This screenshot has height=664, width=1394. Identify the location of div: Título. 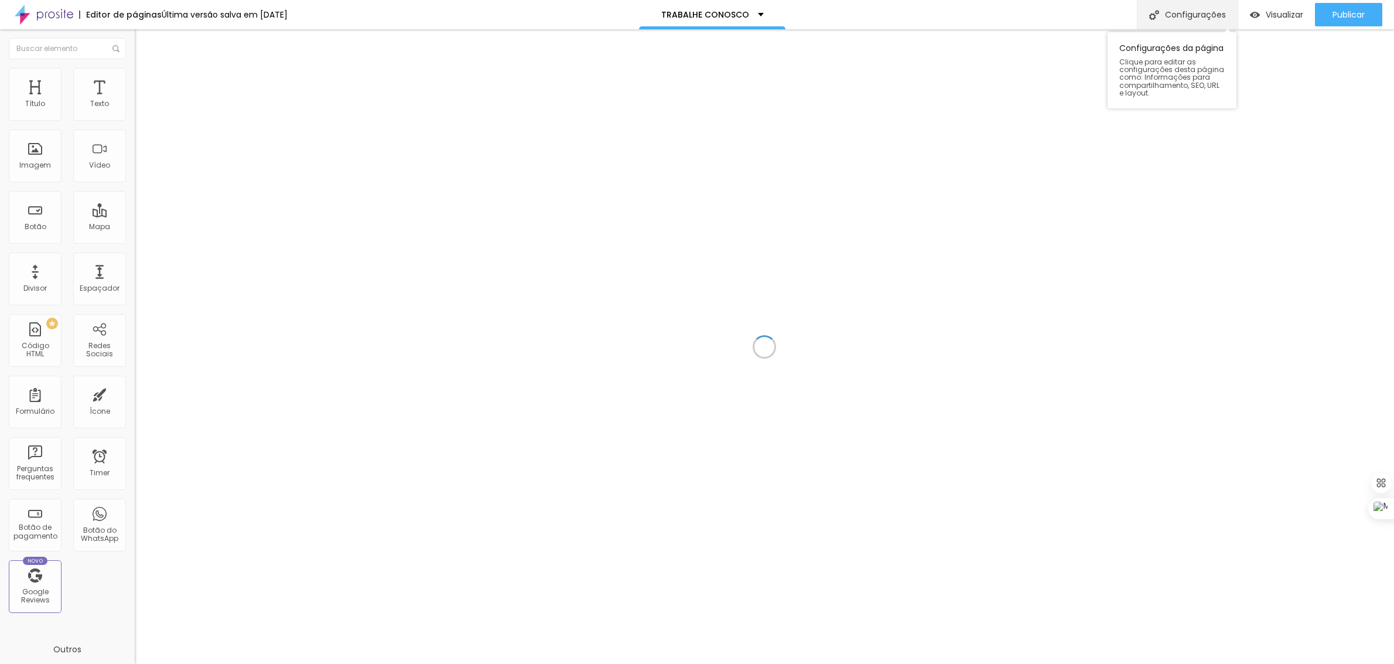
(35, 104).